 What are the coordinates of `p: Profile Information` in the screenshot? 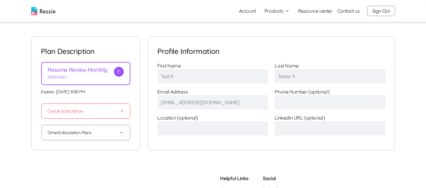 It's located at (271, 51).